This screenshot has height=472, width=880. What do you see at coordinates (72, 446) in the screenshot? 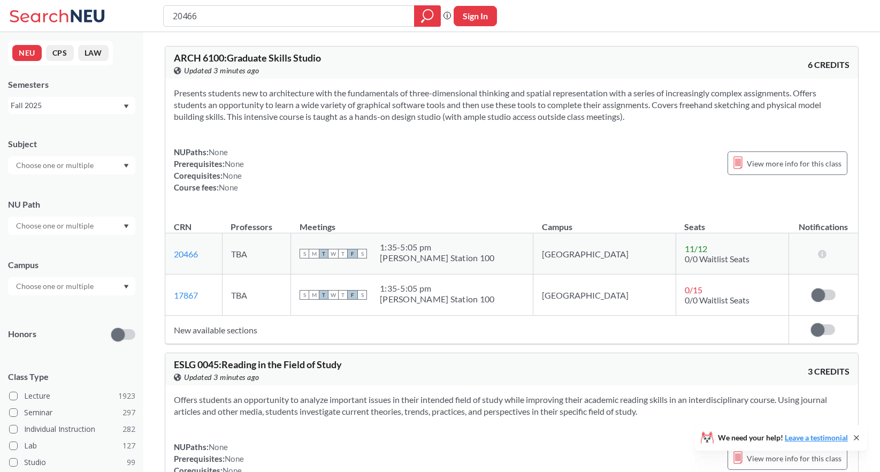
I see `label: Lab` at bounding box center [72, 446].